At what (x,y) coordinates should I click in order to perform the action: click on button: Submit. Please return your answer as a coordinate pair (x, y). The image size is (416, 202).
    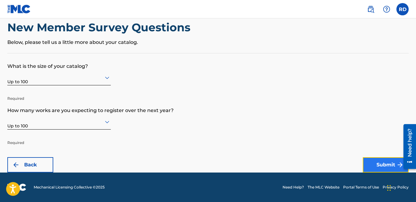
    Looking at the image, I should click on (386, 164).